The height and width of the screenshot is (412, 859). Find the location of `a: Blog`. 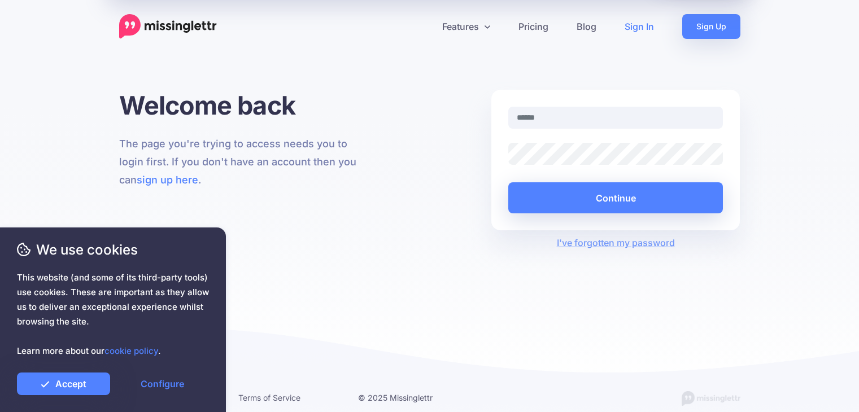

a: Blog is located at coordinates (586, 27).